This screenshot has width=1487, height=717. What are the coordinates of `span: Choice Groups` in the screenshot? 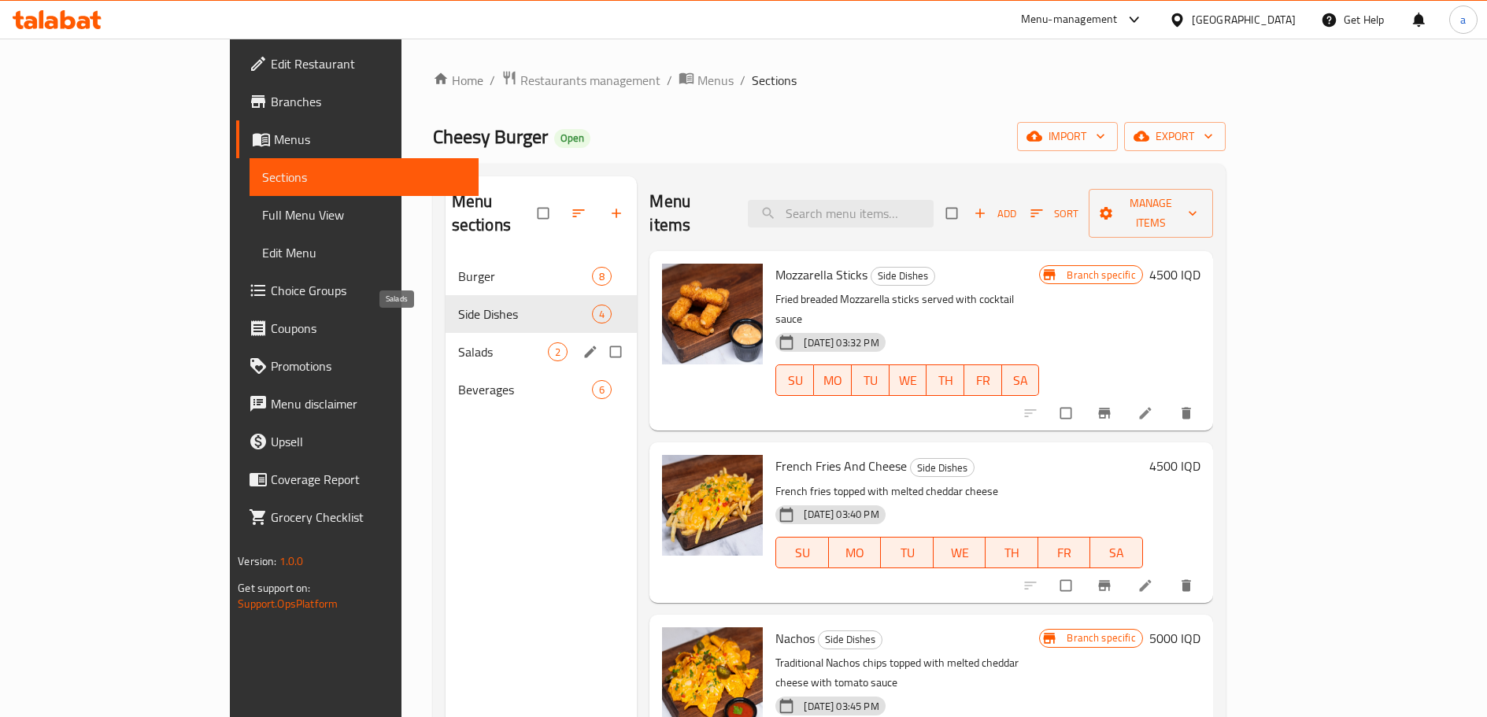 It's located at (368, 291).